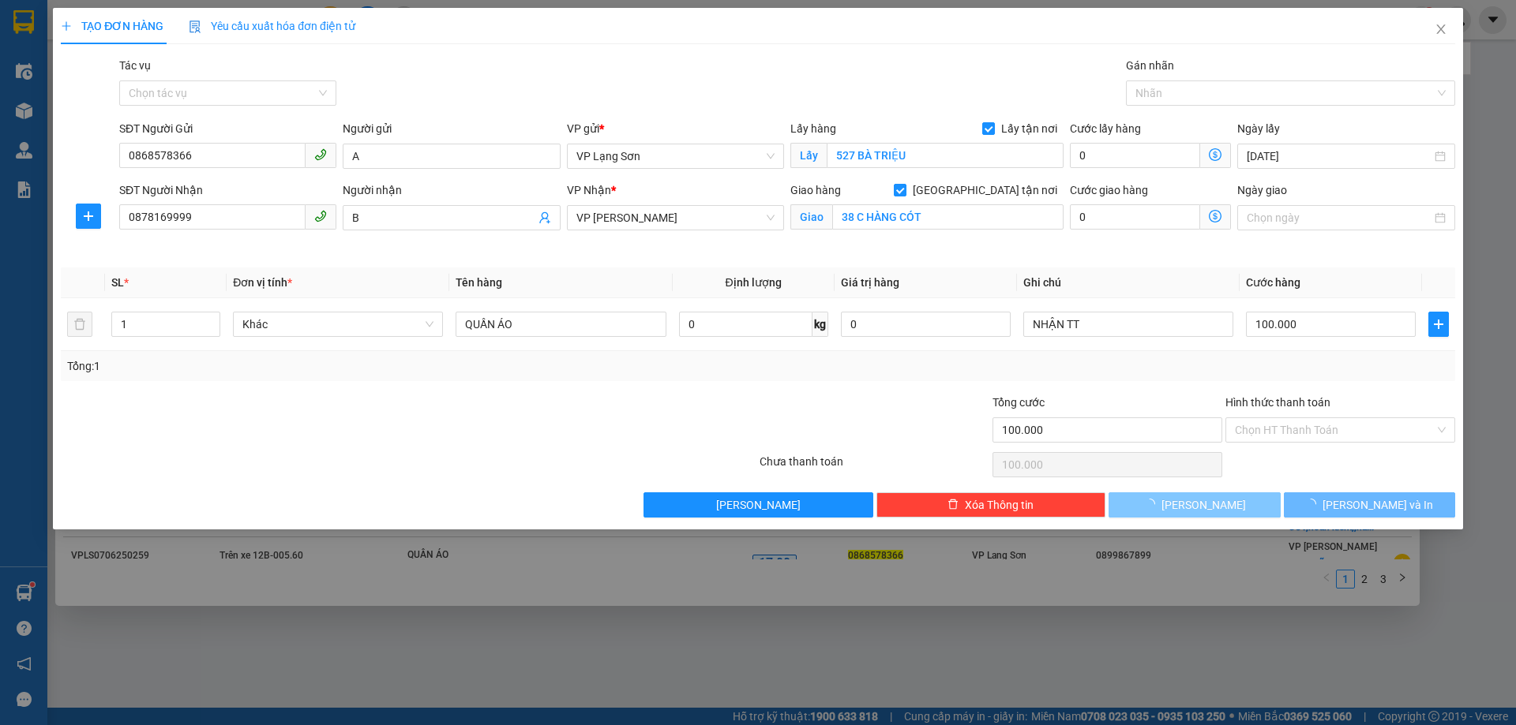  Describe the element at coordinates (1261, 190) in the screenshot. I see `label: Ngày giao` at that location.